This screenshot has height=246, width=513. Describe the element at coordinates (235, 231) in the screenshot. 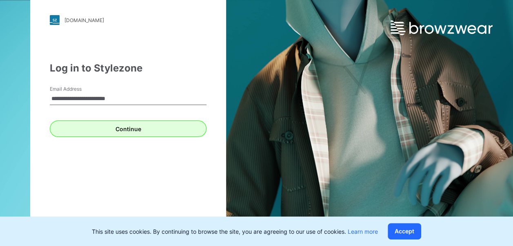

I see `p: This site uses cookies. By continuing to browse the site, you are agreeing to our use of cookies.` at that location.